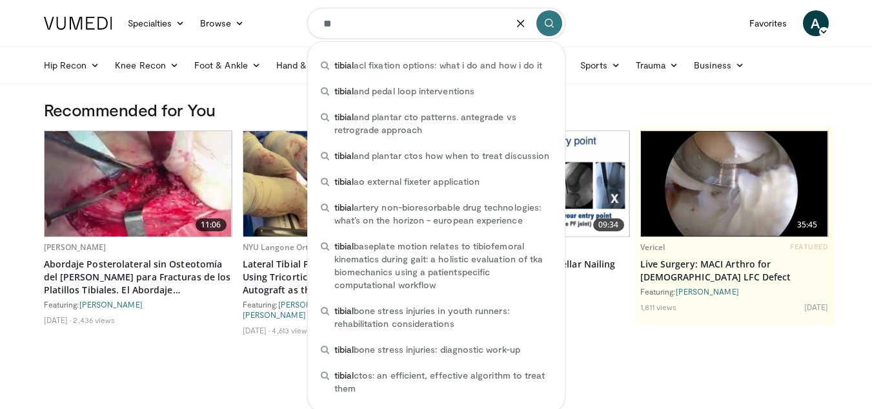 This screenshot has height=409, width=872. Describe the element at coordinates (816, 23) in the screenshot. I see `span: A` at that location.